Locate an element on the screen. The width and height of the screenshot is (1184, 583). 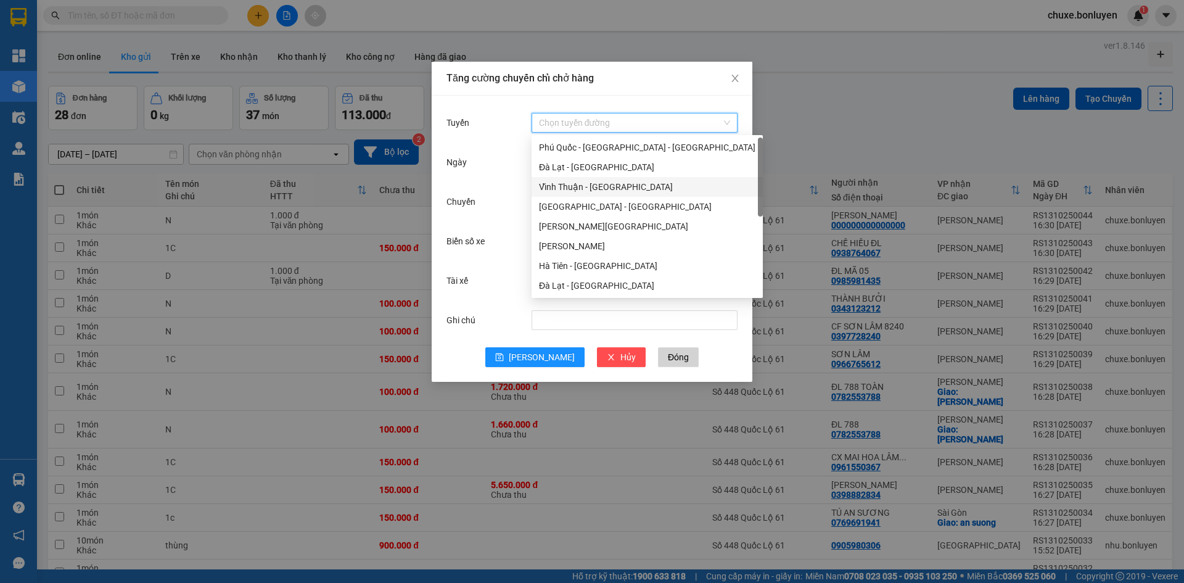
div: Đà Lạt - Vĩnh Thuận is located at coordinates (647, 167).